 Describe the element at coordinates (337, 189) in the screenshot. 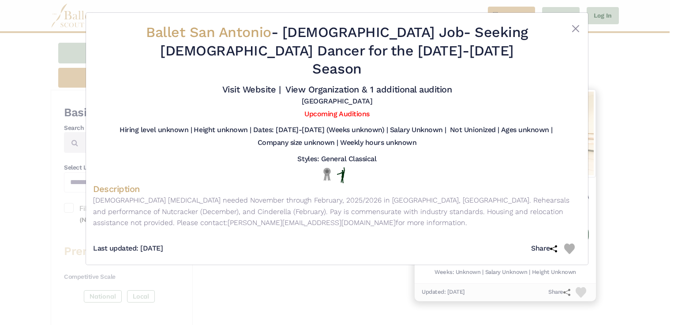

I see `h4: Description` at that location.